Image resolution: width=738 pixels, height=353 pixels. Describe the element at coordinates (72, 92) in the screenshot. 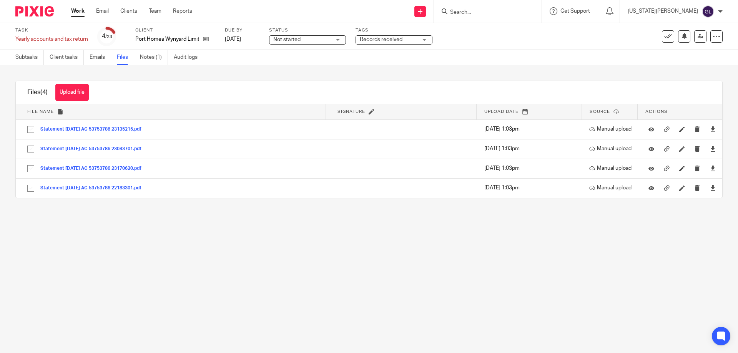

I see `button: Upload file` at that location.